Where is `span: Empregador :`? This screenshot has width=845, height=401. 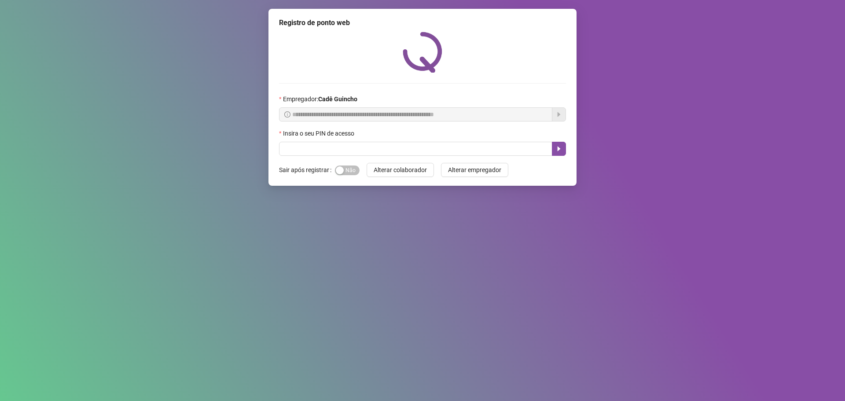 span: Empregador : is located at coordinates (320, 99).